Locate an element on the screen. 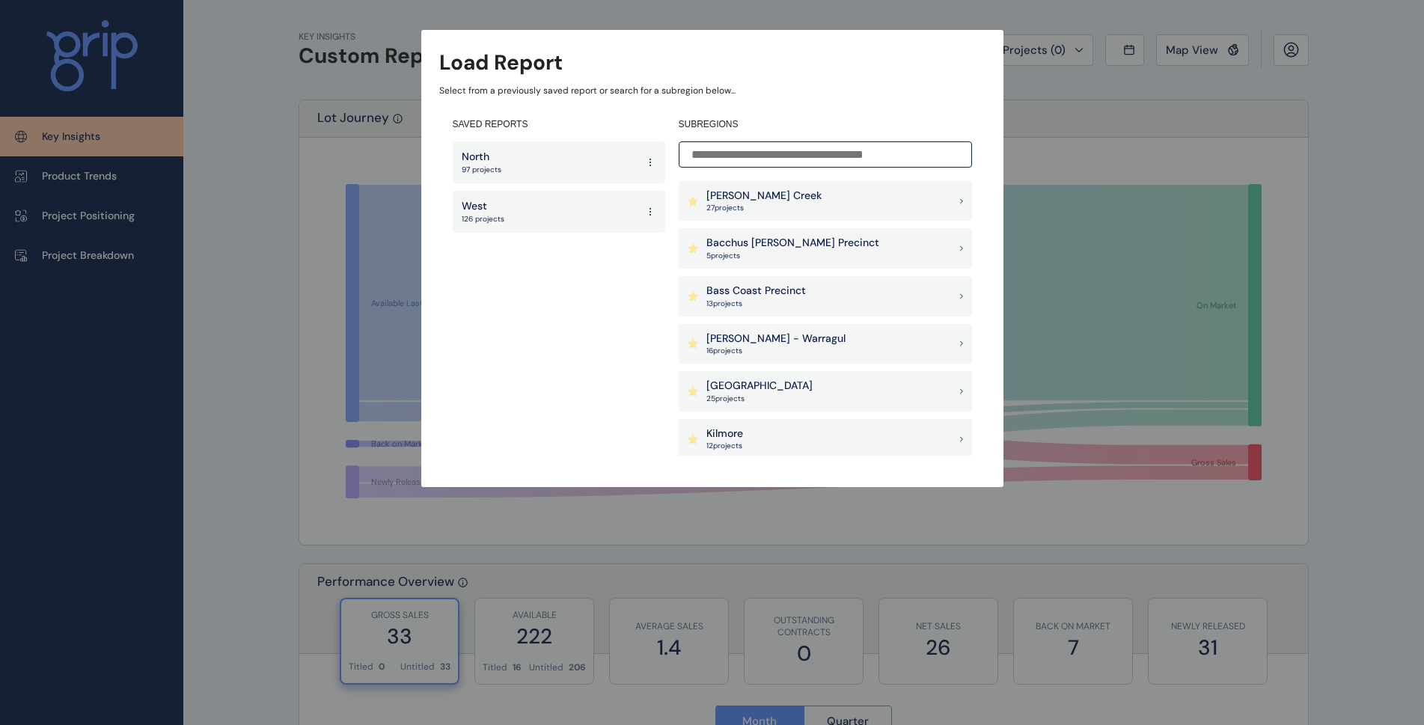  p: 12 project s is located at coordinates (724, 446).